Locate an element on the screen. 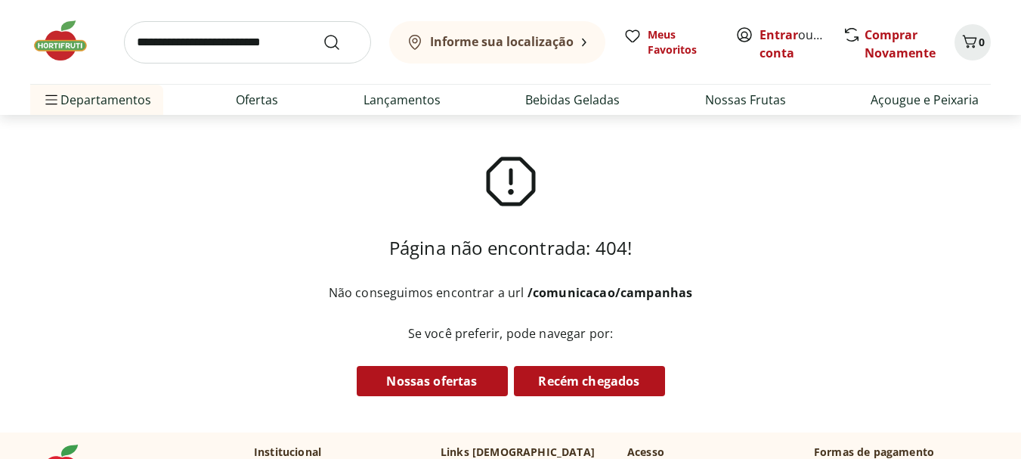  h3: Página não encontrada: 404! is located at coordinates (510, 248).